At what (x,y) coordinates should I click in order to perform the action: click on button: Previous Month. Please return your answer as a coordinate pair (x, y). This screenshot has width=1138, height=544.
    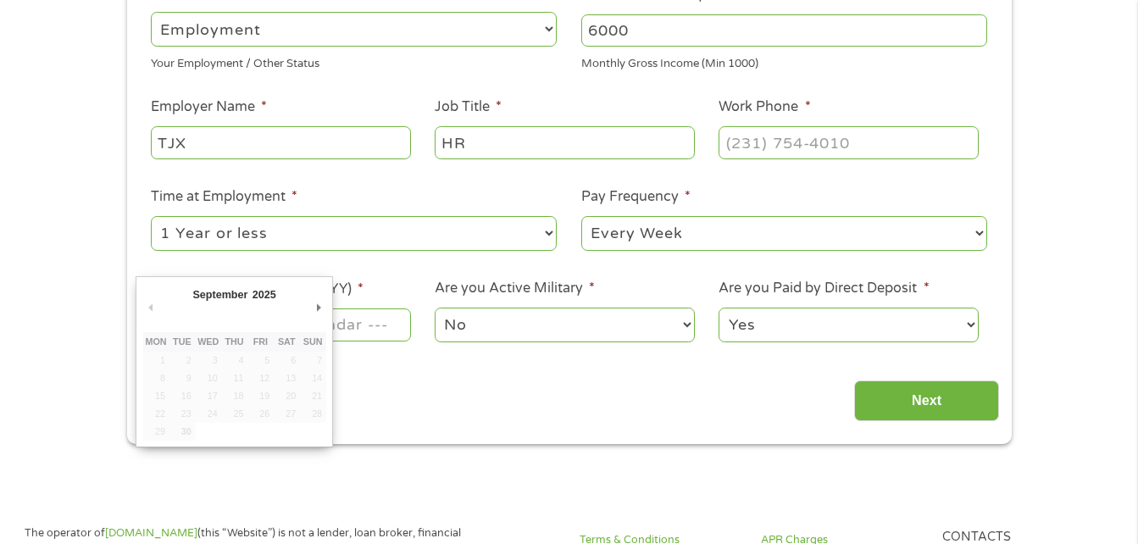
    Looking at the image, I should click on (151, 307).